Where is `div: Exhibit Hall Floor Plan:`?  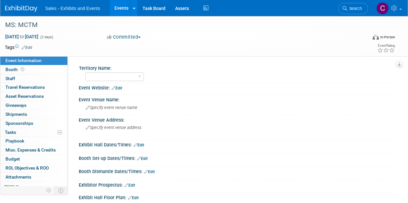 div: Exhibit Hall Floor Plan: is located at coordinates (237, 197).